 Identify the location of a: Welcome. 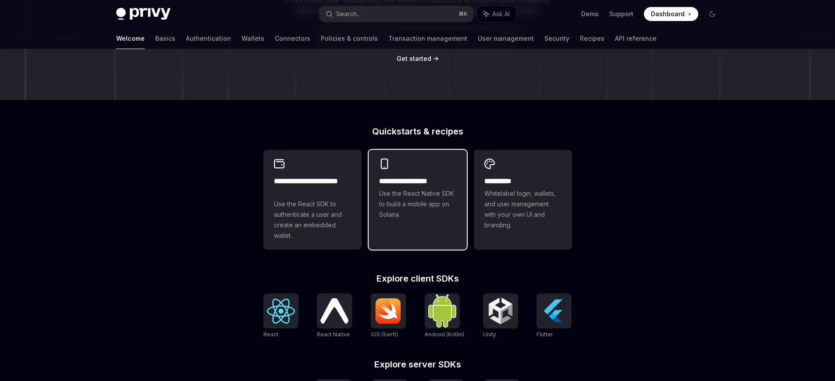
(130, 39).